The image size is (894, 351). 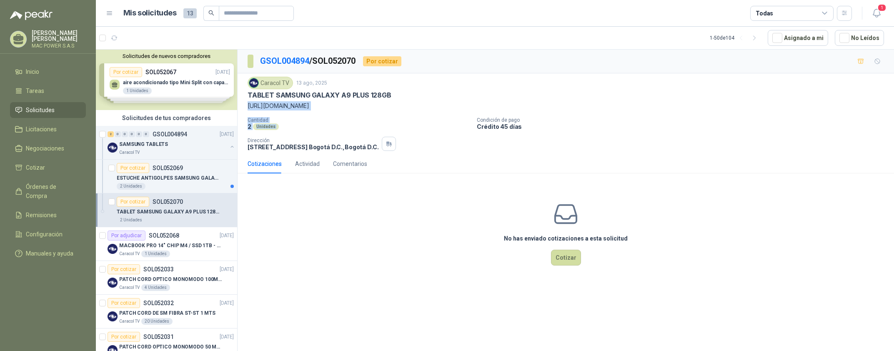 I want to click on p: SOL052070, so click(x=168, y=202).